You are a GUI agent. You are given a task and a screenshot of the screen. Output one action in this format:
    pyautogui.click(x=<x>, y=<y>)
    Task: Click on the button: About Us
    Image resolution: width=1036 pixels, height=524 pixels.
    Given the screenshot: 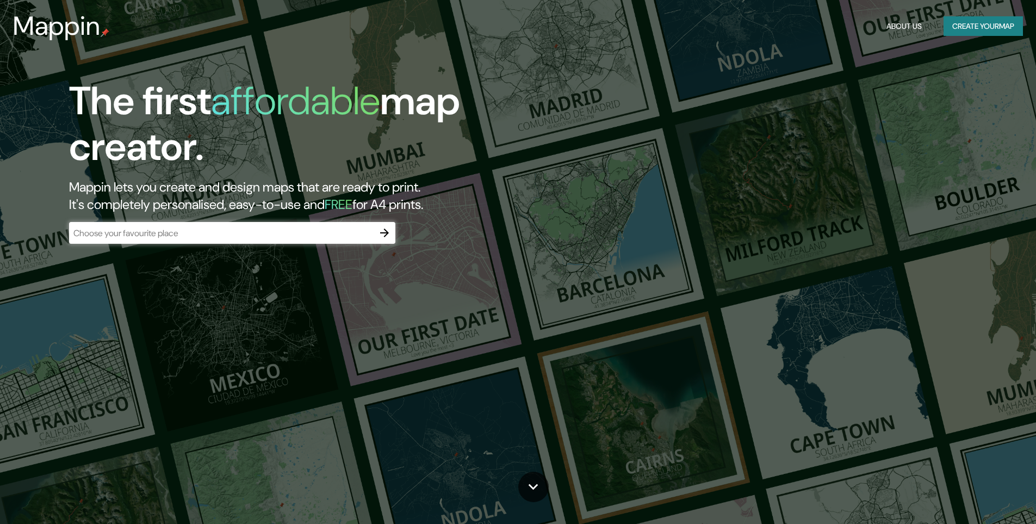 What is the action you would take?
    pyautogui.click(x=904, y=26)
    